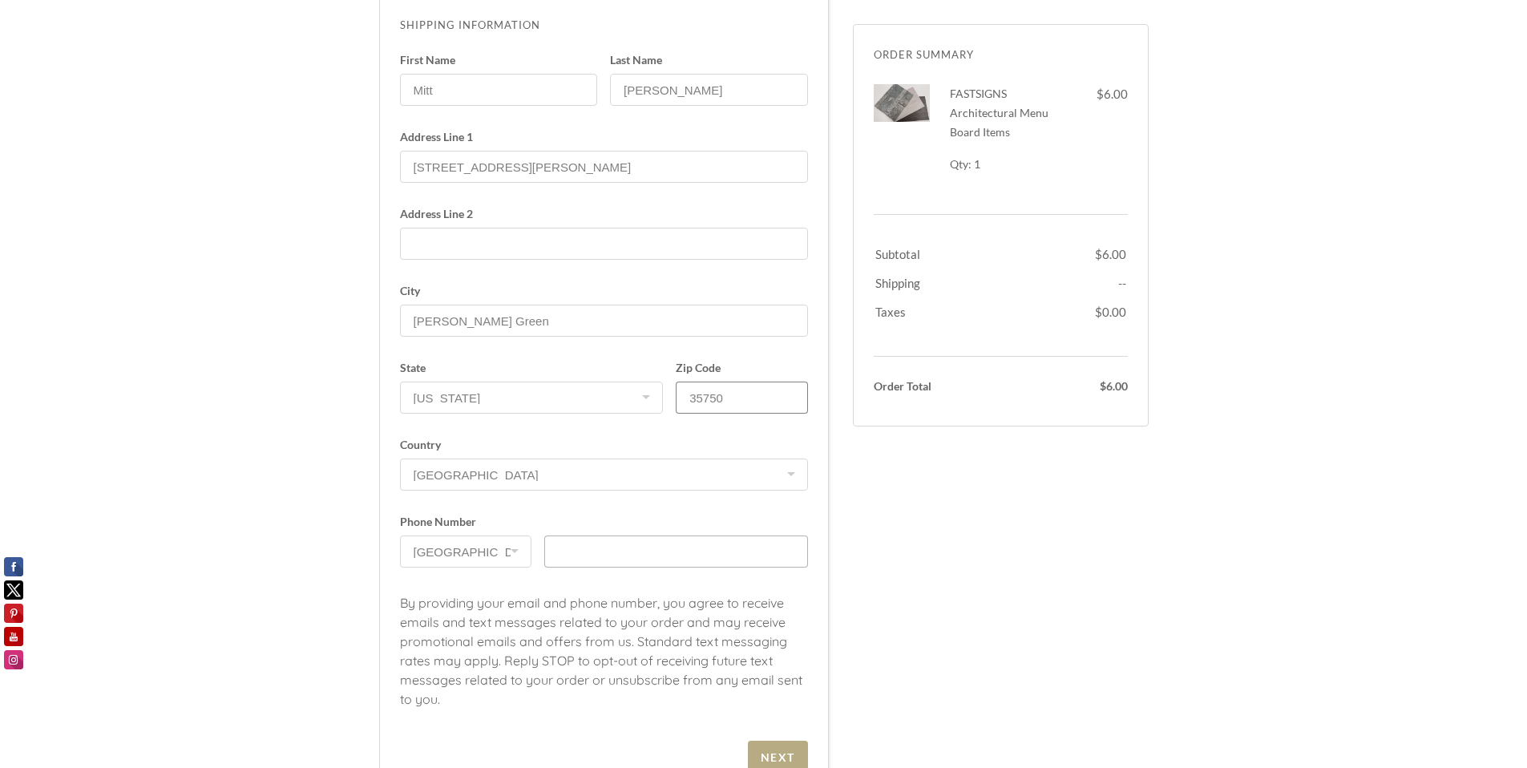 This screenshot has width=1527, height=768. What do you see at coordinates (778, 757) in the screenshot?
I see `div: Next` at bounding box center [778, 757].